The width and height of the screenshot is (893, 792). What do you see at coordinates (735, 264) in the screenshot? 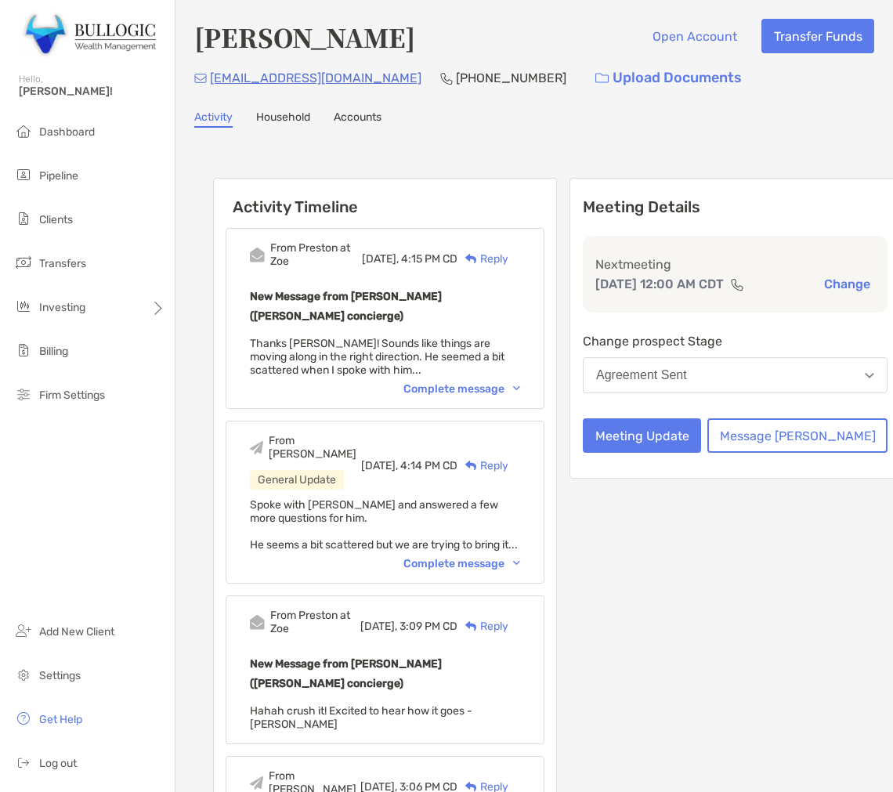
I see `p: Next meeting` at bounding box center [735, 264].